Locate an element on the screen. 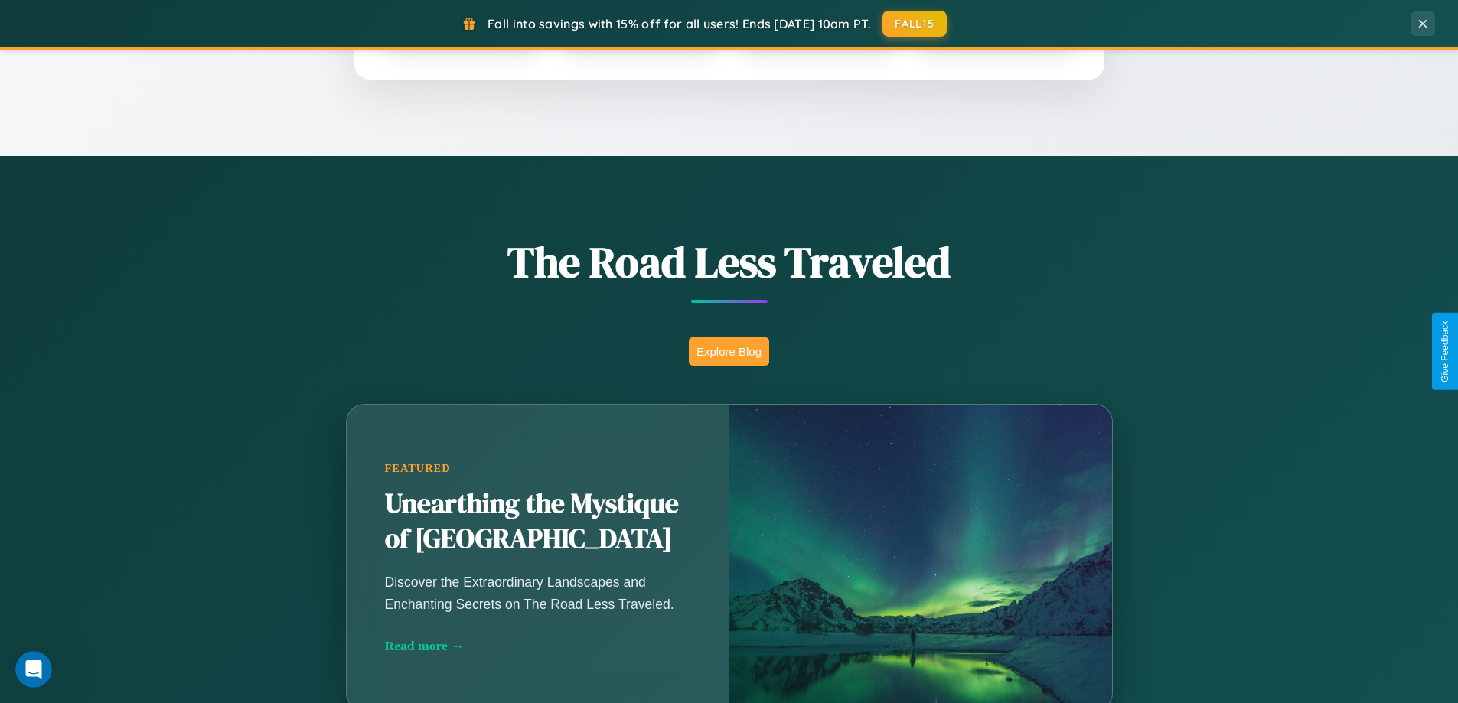 The image size is (1458, 703). h1: The Road Less Traveled is located at coordinates (729, 262).